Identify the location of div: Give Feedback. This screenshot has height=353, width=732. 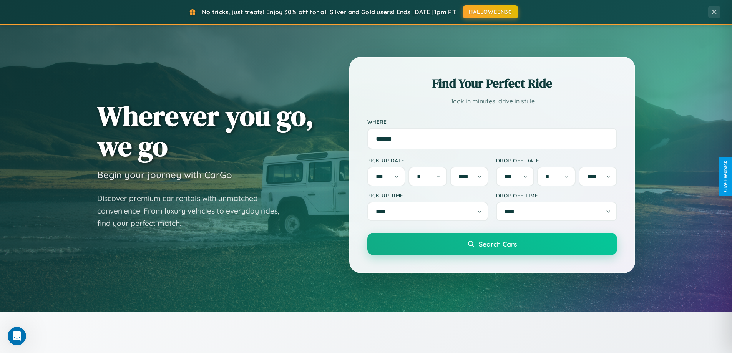
(726, 176).